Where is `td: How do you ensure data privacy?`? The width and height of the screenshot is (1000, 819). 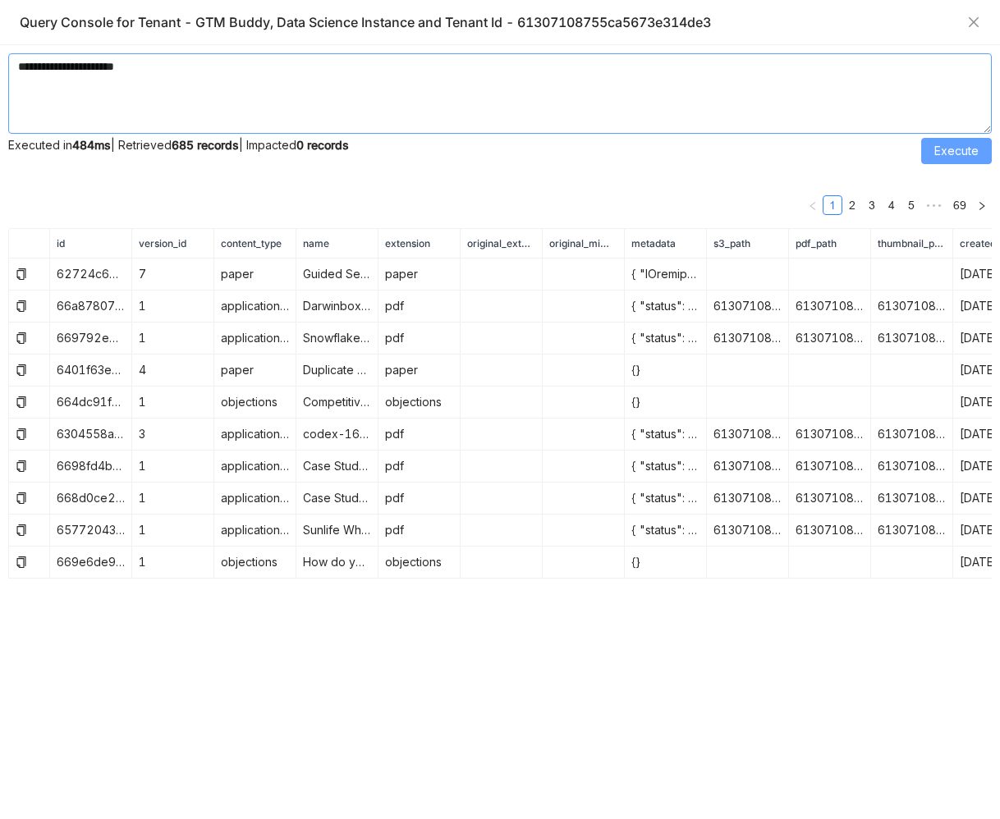
td: How do you ensure data privacy? is located at coordinates (337, 562).